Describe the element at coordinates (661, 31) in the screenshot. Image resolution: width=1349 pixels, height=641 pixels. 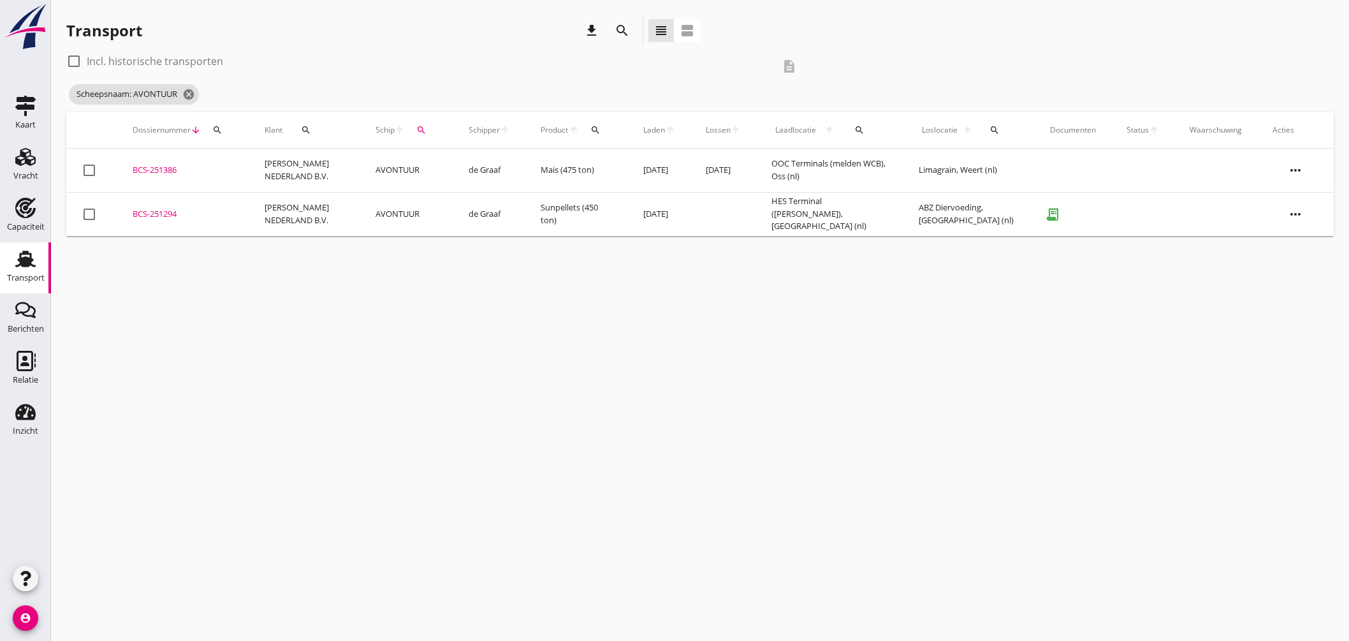
I see `i: view_headline` at that location.